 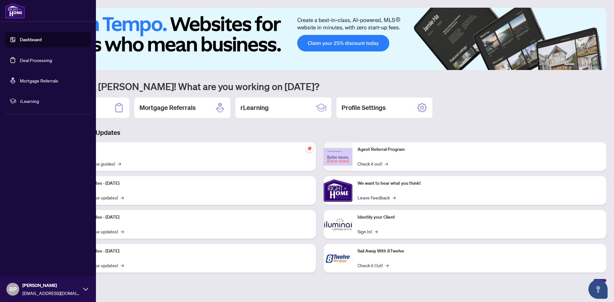 What do you see at coordinates (254, 108) in the screenshot?
I see `h2: rLearning` at bounding box center [254, 108].